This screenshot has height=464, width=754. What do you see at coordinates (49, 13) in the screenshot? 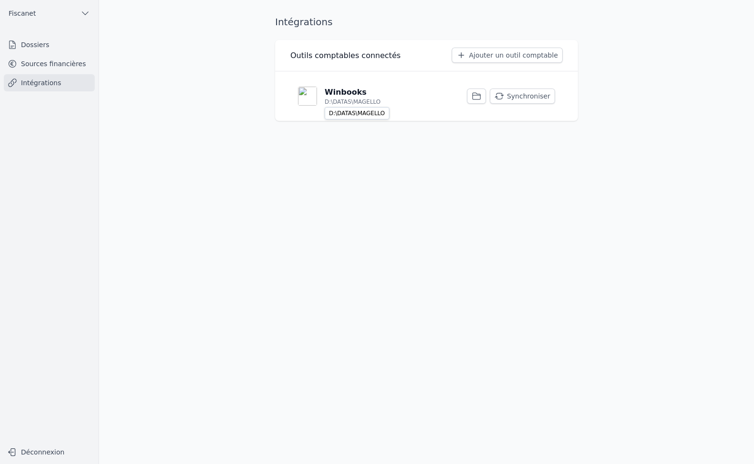
I see `button: Fiscanet` at bounding box center [49, 13].